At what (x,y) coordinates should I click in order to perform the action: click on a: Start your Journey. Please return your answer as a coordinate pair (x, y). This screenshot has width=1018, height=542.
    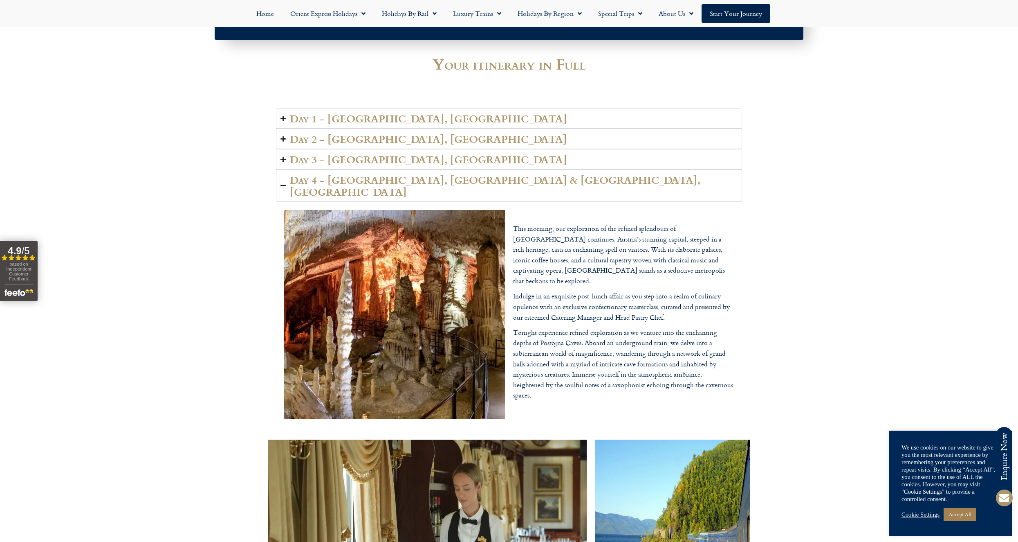
    Looking at the image, I should click on (736, 13).